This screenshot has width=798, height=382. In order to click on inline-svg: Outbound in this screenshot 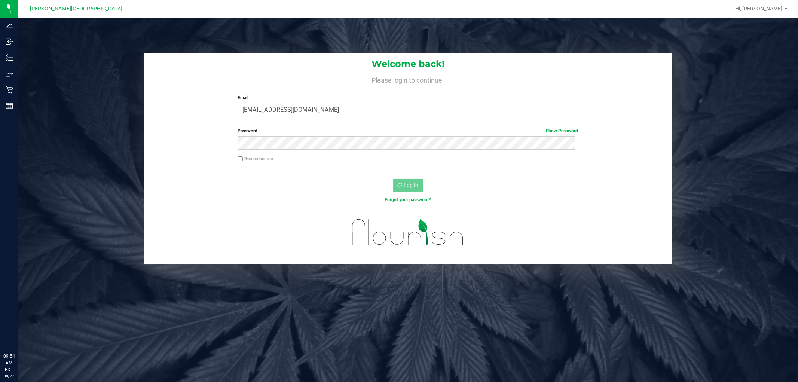, I will do `click(9, 74)`.